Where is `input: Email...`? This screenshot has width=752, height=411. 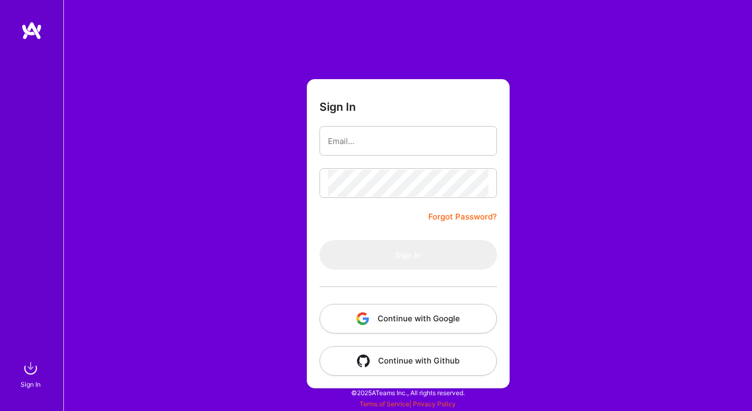 input: Email... is located at coordinates (408, 141).